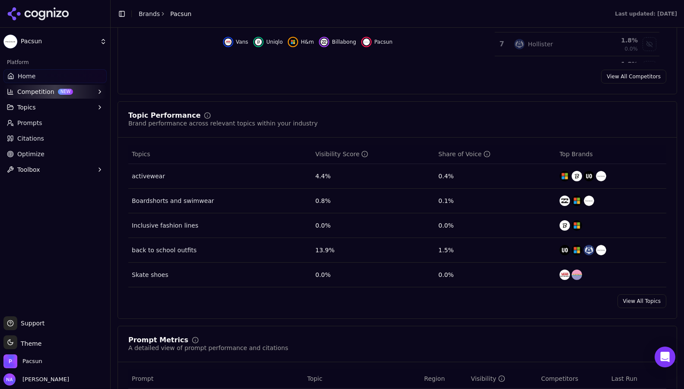 This screenshot has height=389, width=684. Describe the element at coordinates (26, 76) in the screenshot. I see `span: Home` at that location.